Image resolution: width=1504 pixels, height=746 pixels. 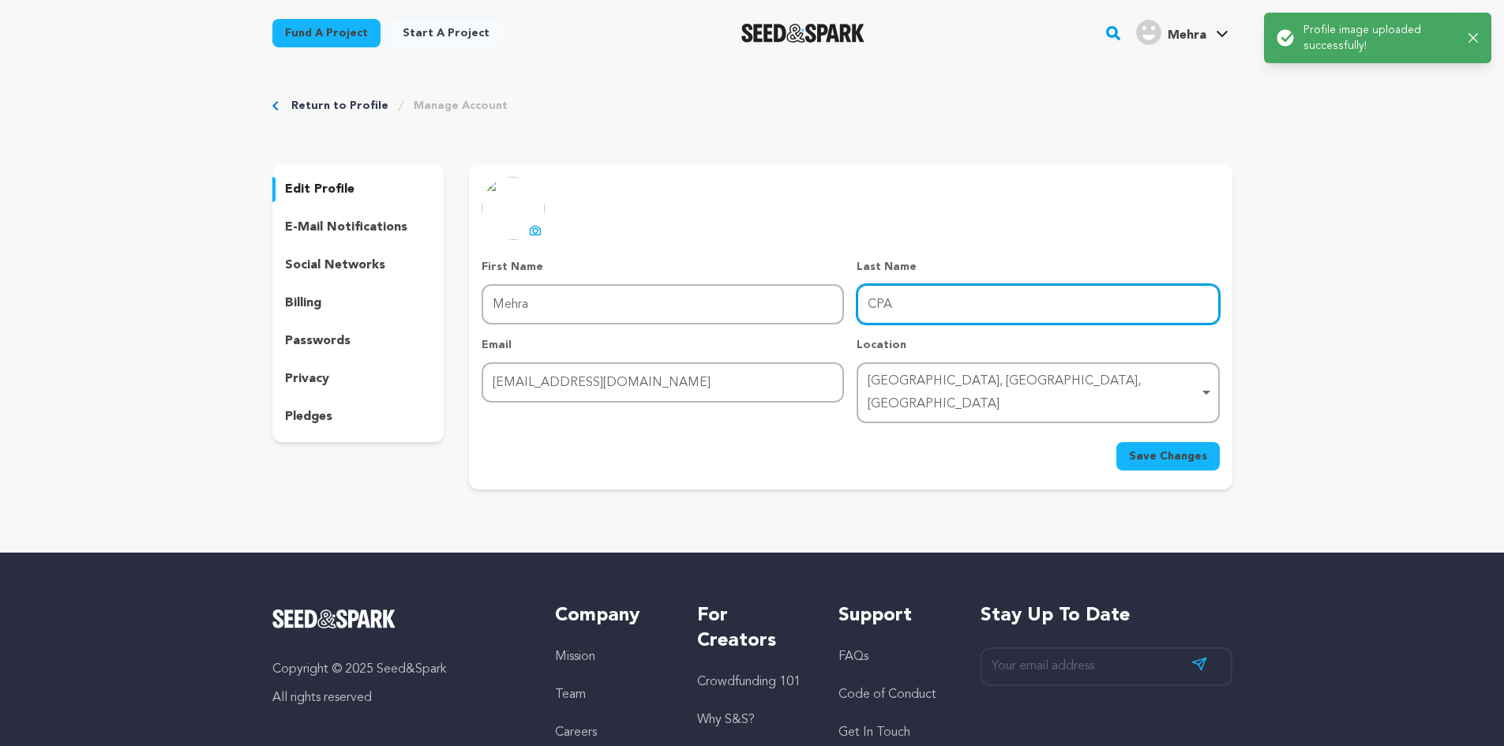 What do you see at coordinates (1171, 32) in the screenshot?
I see `div: Mehra's Profile` at bounding box center [1171, 32].